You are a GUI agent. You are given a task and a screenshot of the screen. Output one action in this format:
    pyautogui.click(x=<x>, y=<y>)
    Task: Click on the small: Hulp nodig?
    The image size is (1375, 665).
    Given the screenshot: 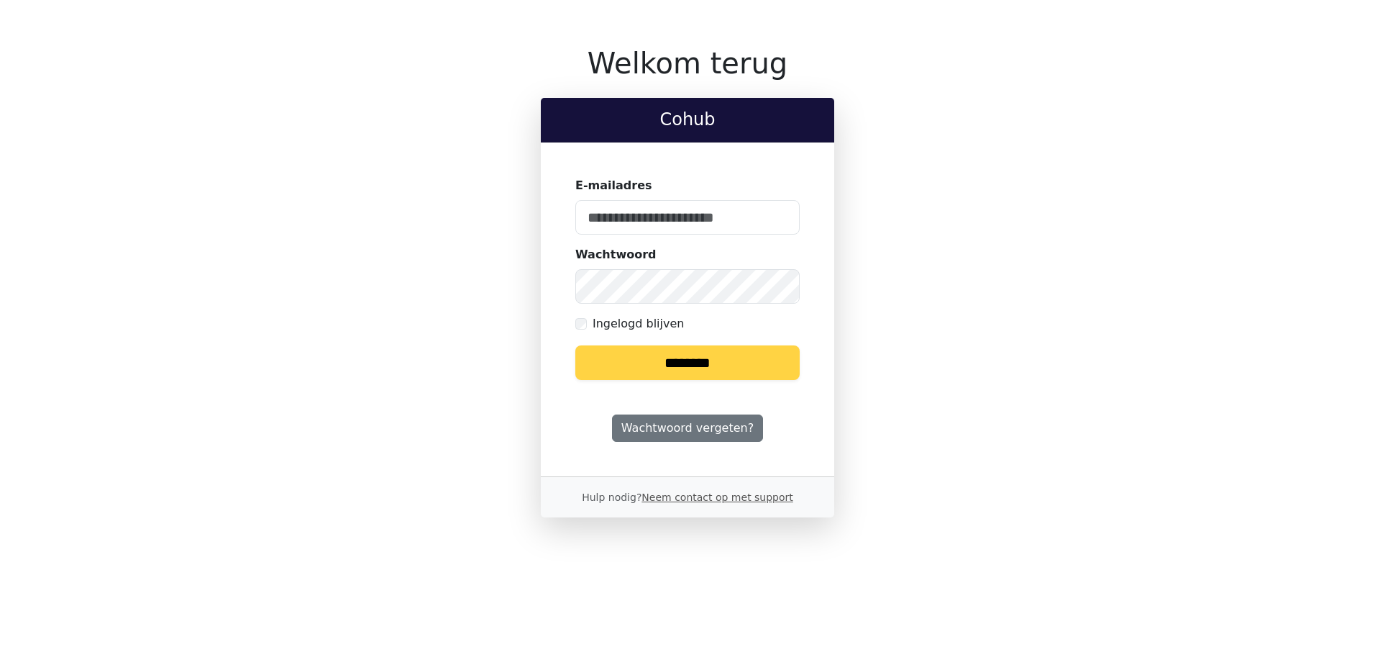 What is the action you would take?
    pyautogui.click(x=688, y=497)
    